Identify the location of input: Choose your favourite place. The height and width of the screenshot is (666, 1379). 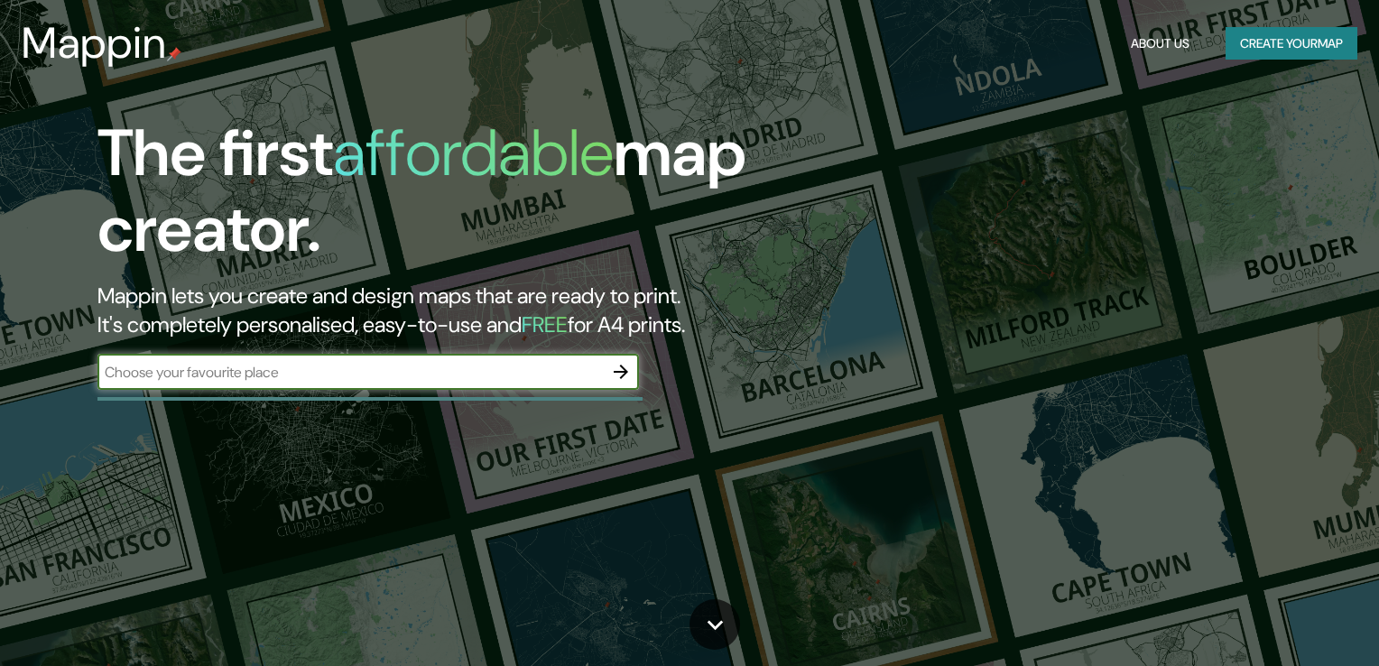
(350, 372).